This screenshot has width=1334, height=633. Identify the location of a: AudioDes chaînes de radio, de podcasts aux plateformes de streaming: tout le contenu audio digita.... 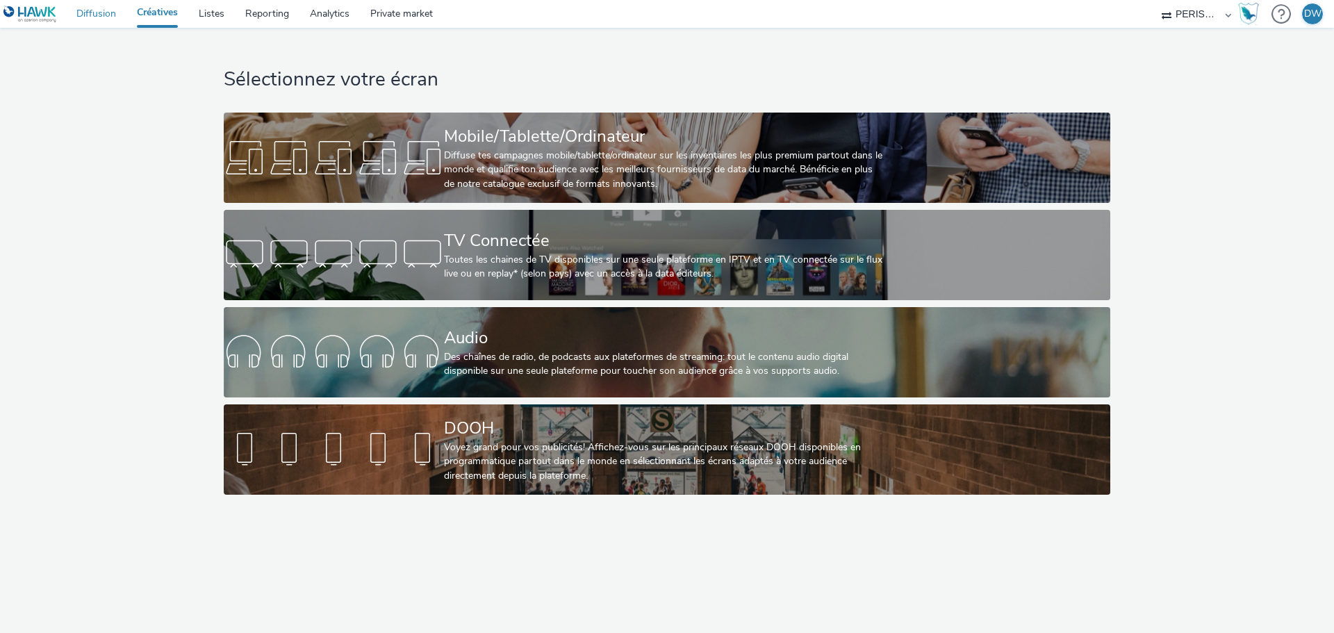
(666, 352).